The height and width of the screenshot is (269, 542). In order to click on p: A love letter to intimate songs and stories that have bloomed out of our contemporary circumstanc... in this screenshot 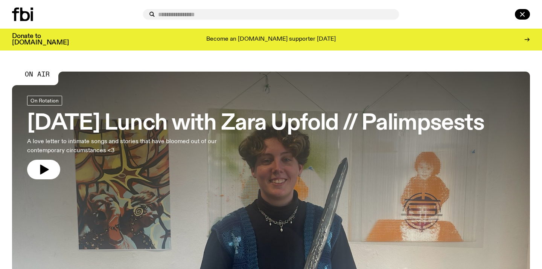, I will do `click(123, 146)`.